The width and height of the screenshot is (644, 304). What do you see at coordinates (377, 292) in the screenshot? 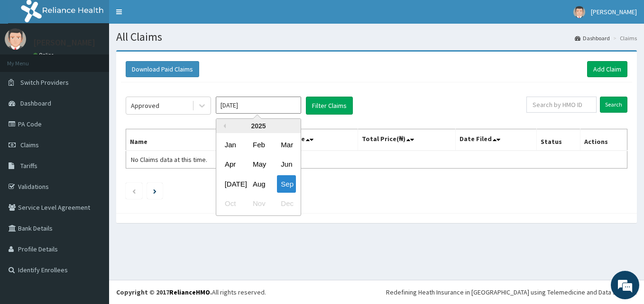
I see `footer: All rights reserved.` at bounding box center [377, 292].